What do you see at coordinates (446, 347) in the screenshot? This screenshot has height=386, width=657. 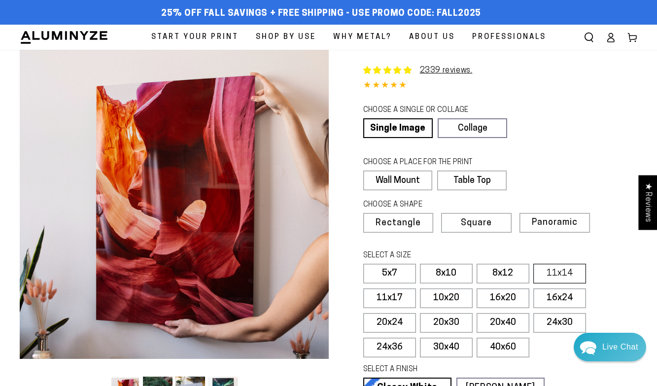 I see `label: 30x40` at bounding box center [446, 347].